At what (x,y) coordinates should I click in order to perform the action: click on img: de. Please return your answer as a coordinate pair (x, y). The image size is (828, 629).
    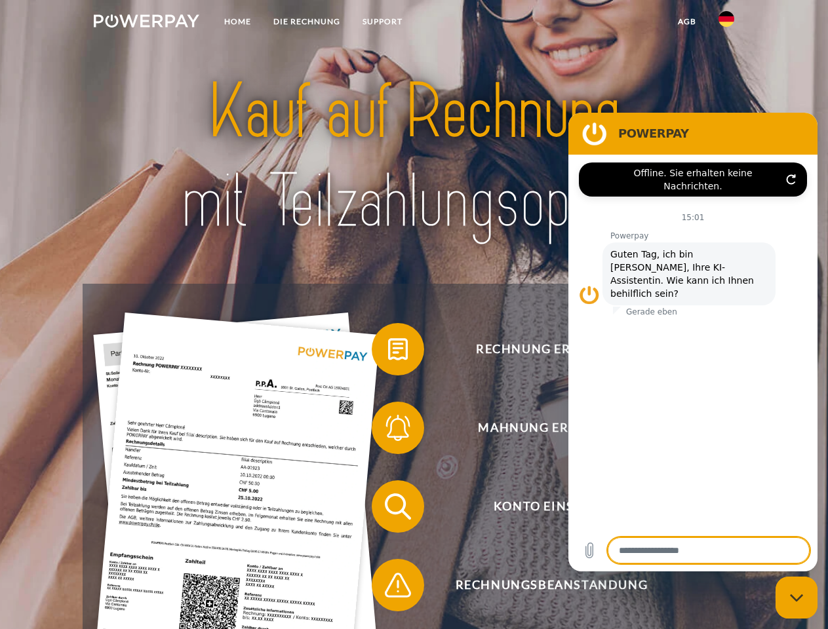
    Looking at the image, I should click on (726, 19).